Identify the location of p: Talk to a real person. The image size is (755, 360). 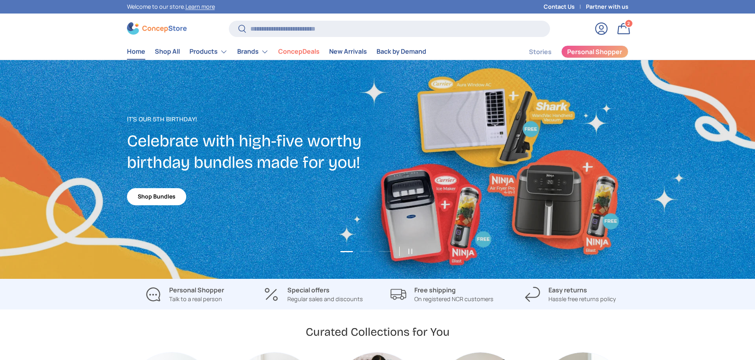
(197, 299).